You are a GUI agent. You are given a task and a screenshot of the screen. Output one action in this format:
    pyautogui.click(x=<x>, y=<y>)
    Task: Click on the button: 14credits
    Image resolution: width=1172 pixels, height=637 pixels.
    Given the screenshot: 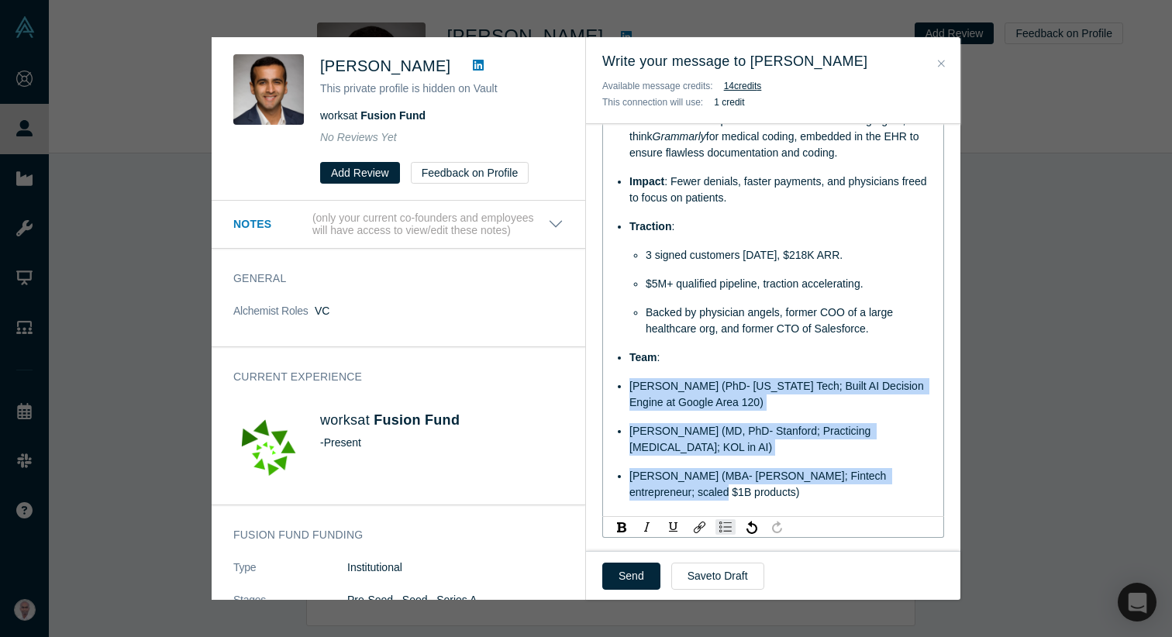 What is the action you would take?
    pyautogui.click(x=743, y=86)
    